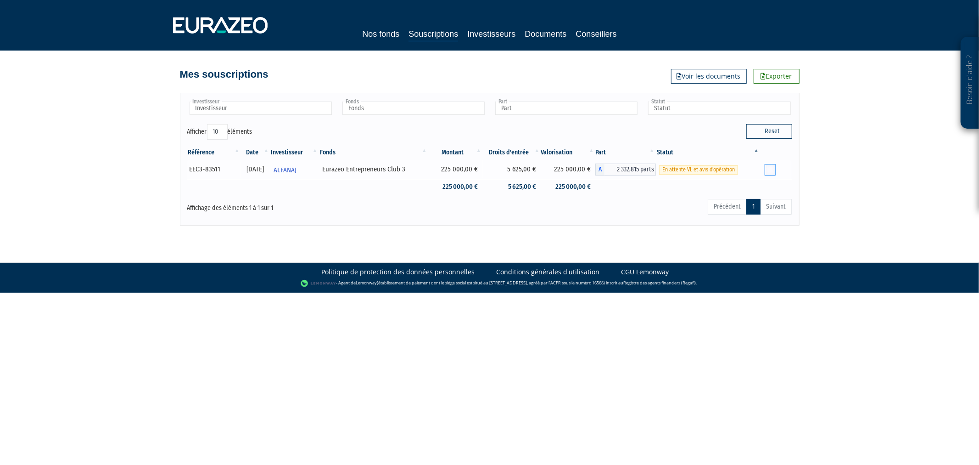 The width and height of the screenshot is (979, 465). I want to click on th: Droits d'entrée: activer pour trier la colonne par ordre croissant, so click(512, 152).